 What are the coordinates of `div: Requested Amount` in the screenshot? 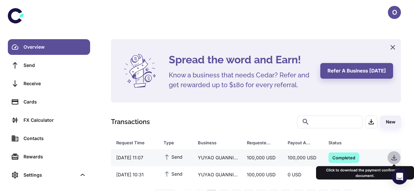 It's located at (259, 143).